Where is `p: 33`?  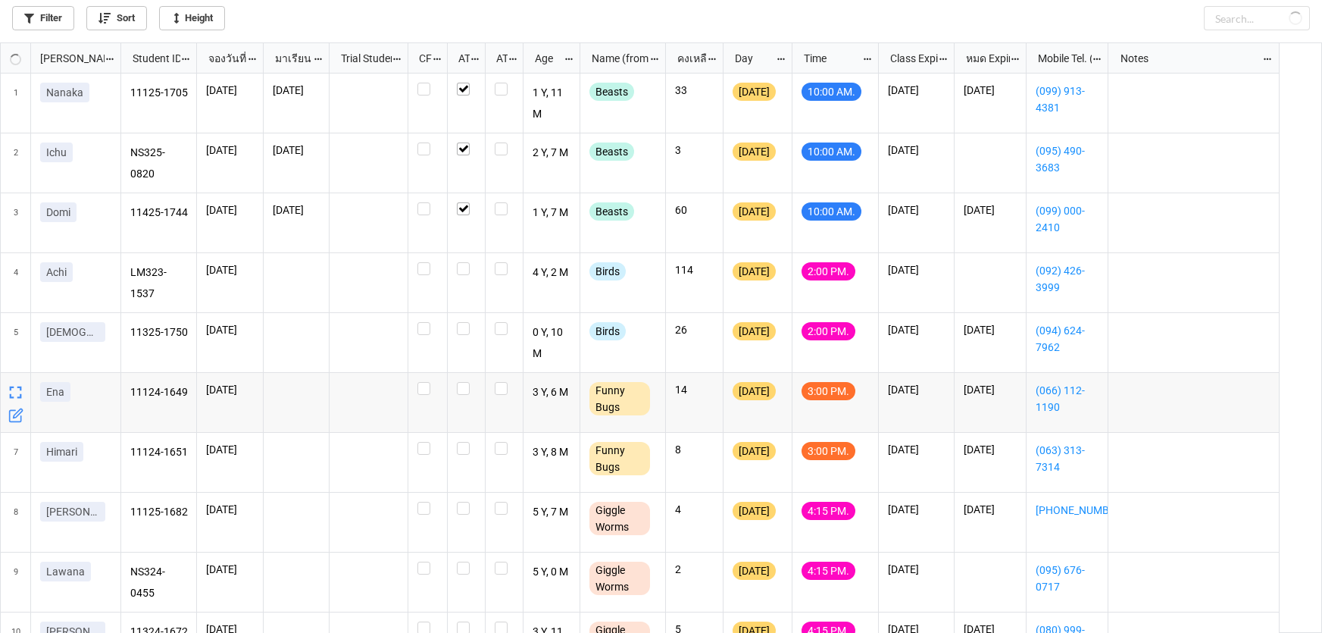 p: 33 is located at coordinates (694, 90).